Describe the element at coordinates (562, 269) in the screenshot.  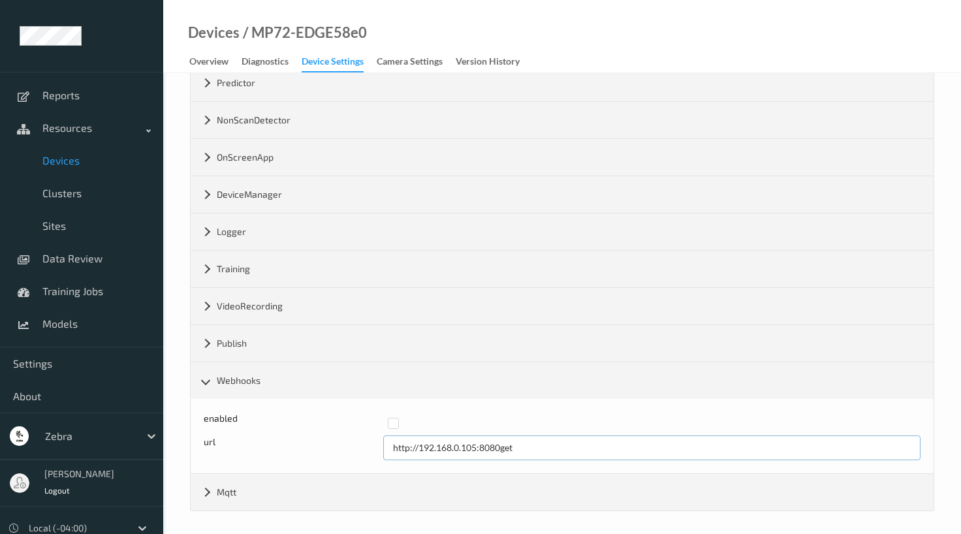
I see `div: Training` at that location.